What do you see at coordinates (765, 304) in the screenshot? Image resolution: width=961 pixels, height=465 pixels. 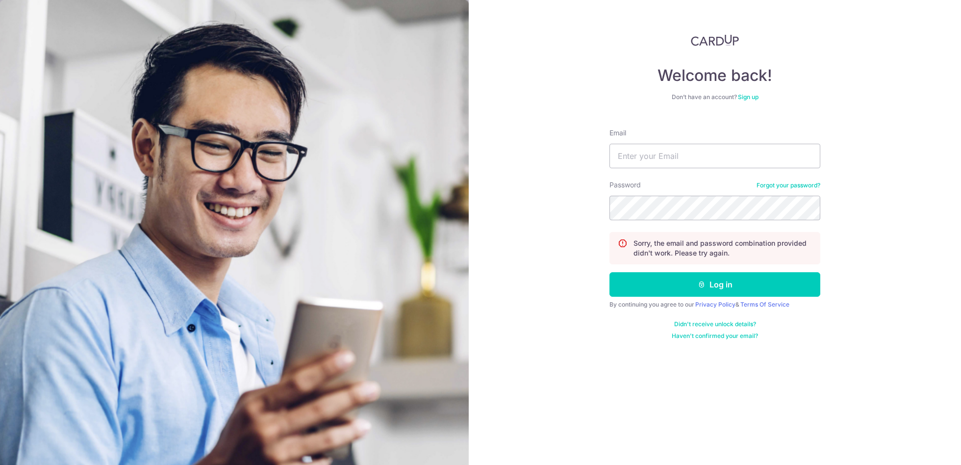 I see `a: Terms Of Service` at bounding box center [765, 304].